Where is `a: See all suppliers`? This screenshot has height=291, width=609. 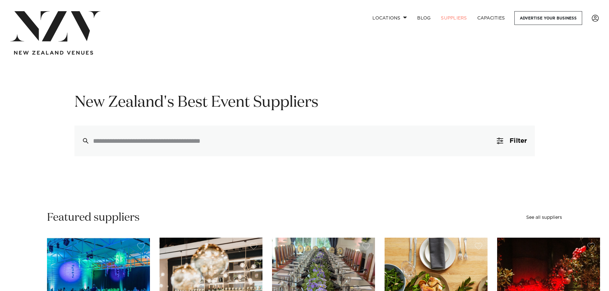
a: See all suppliers is located at coordinates (544, 218).